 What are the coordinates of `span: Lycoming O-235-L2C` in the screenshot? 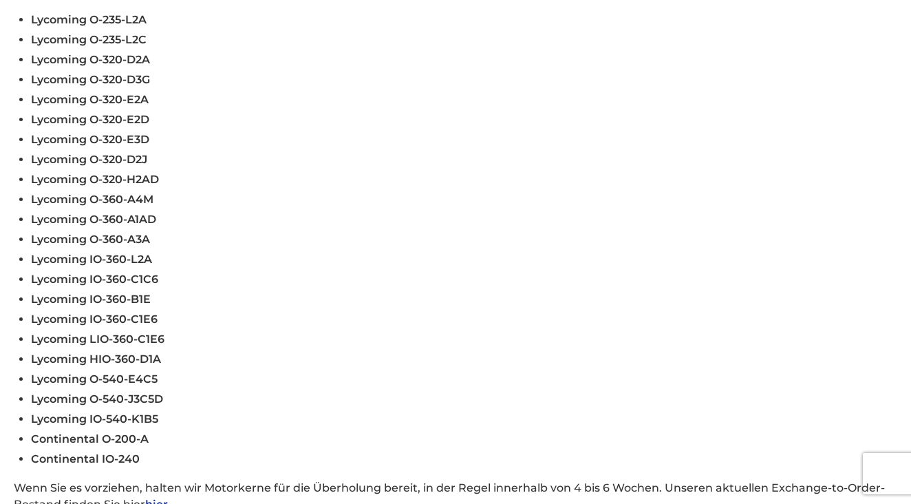 It's located at (89, 39).